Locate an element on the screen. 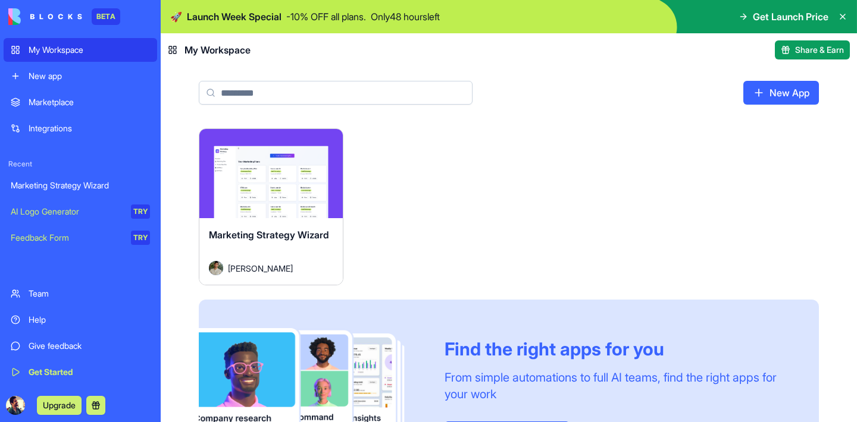 This screenshot has width=857, height=422. p: - 10 % OFF all plans. is located at coordinates (326, 17).